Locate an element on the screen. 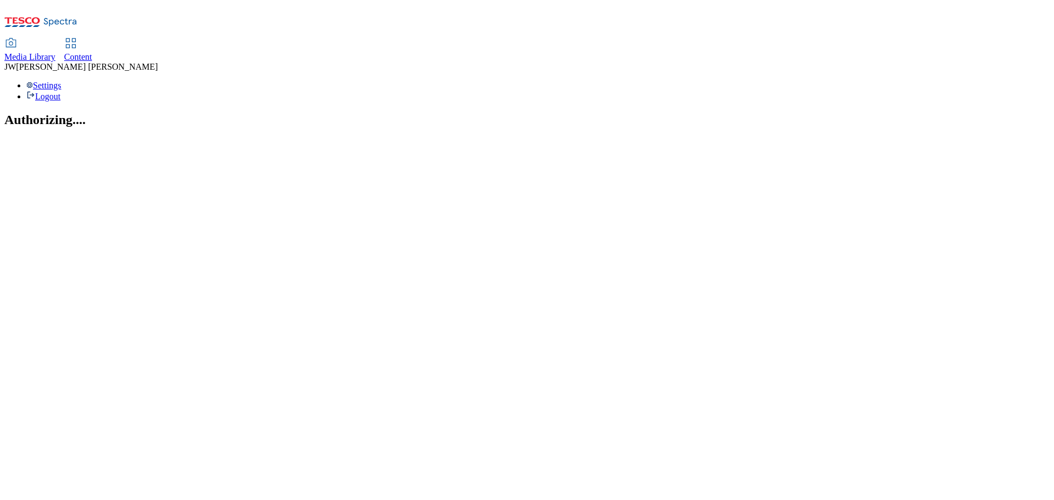  span: JW is located at coordinates (10, 66).